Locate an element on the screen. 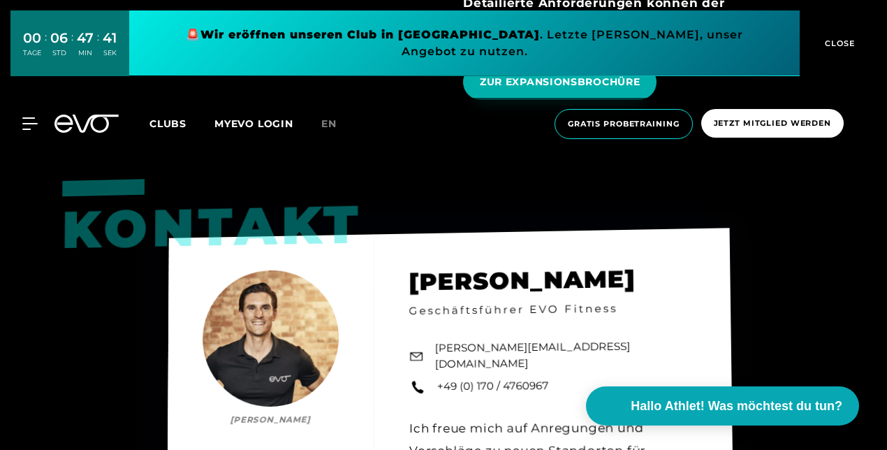  div: STD is located at coordinates (59, 53).